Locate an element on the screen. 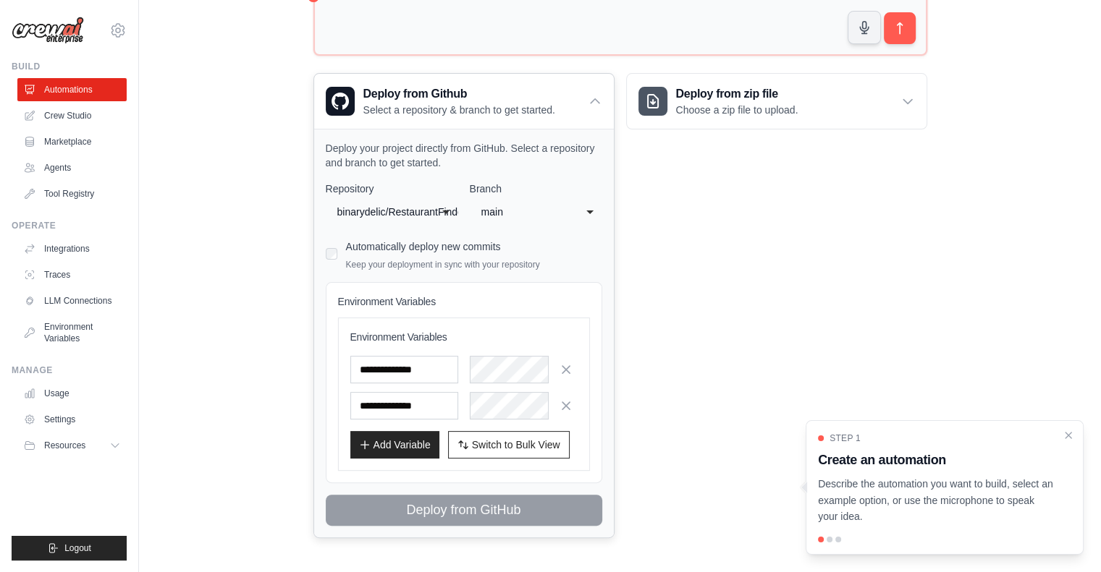  h4: Environment Variables is located at coordinates (464, 302).